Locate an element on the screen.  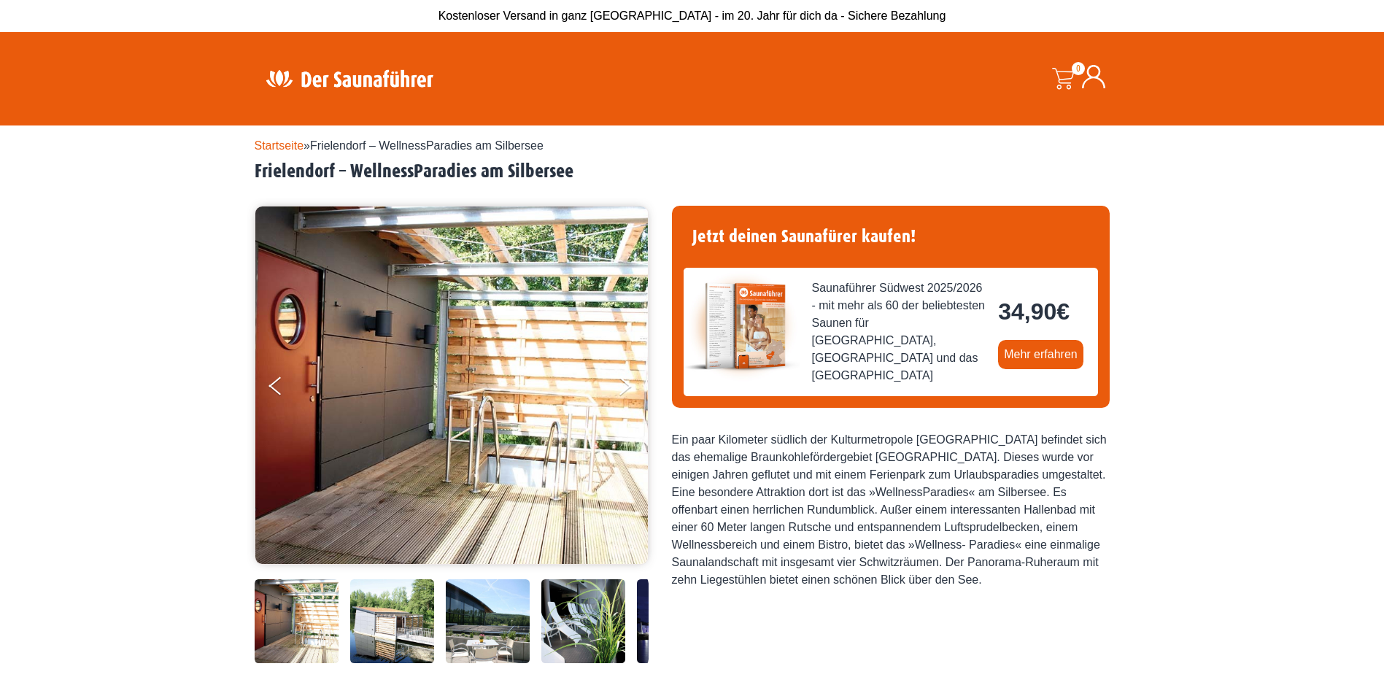
span: Frielendorf – WellnessParadies am Silbersee is located at coordinates (427, 145).